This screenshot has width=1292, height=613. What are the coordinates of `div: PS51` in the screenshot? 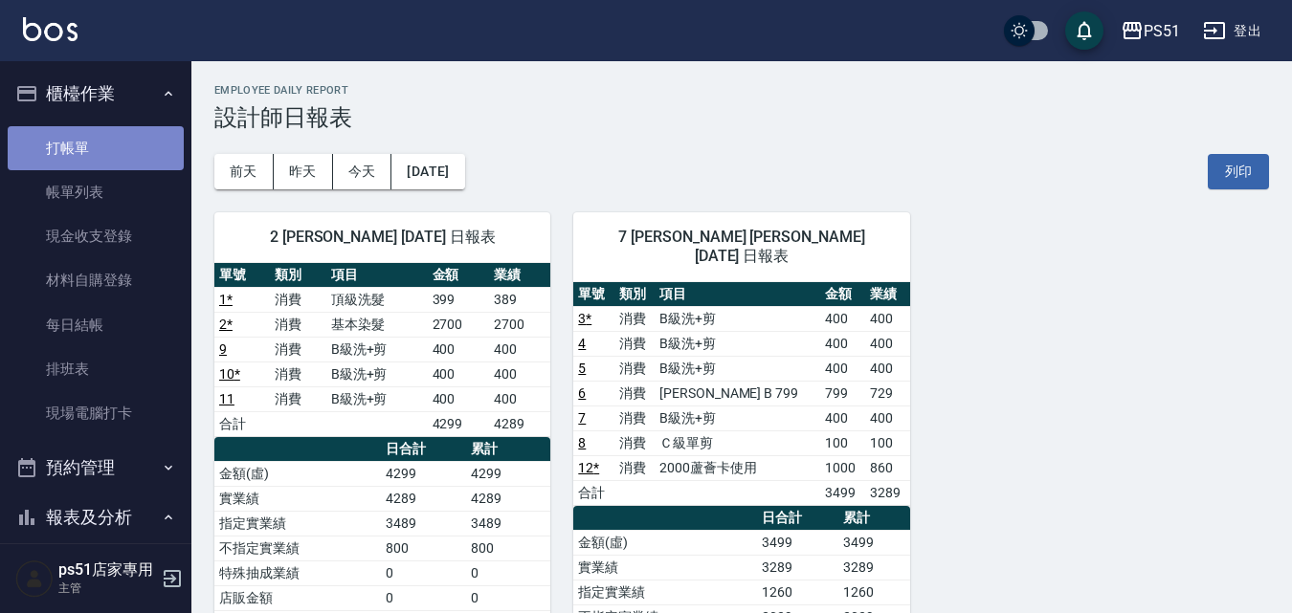 It's located at (1162, 31).